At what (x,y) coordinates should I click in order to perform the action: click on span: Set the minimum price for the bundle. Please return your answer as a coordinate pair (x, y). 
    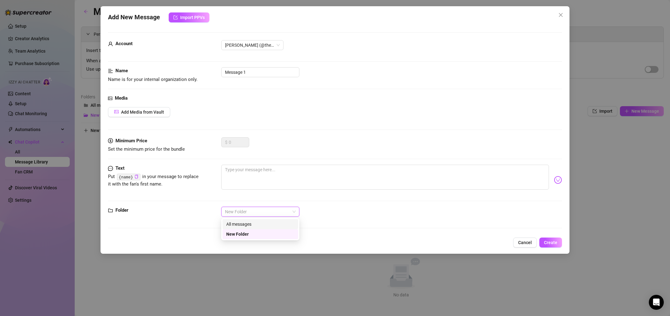
    Looking at the image, I should click on (146, 149).